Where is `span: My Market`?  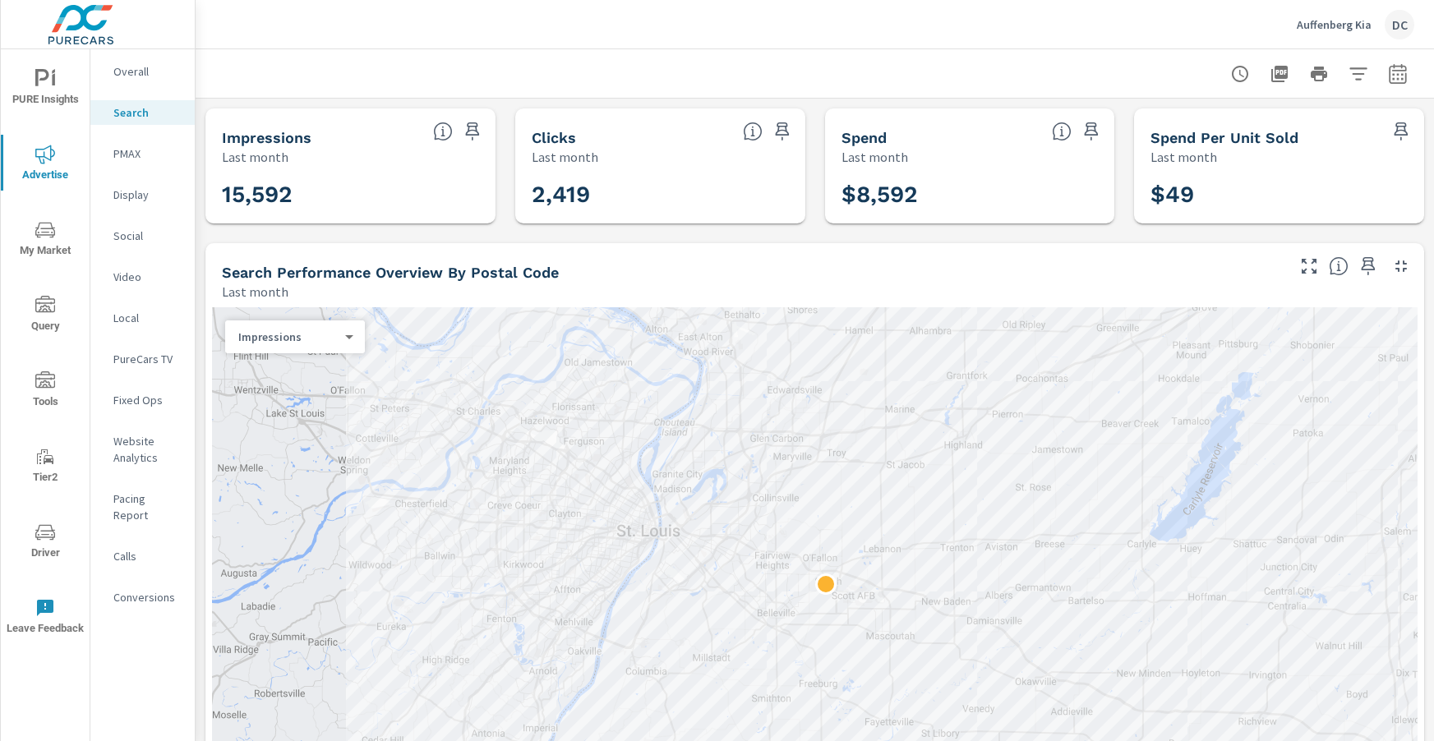 span: My Market is located at coordinates (45, 240).